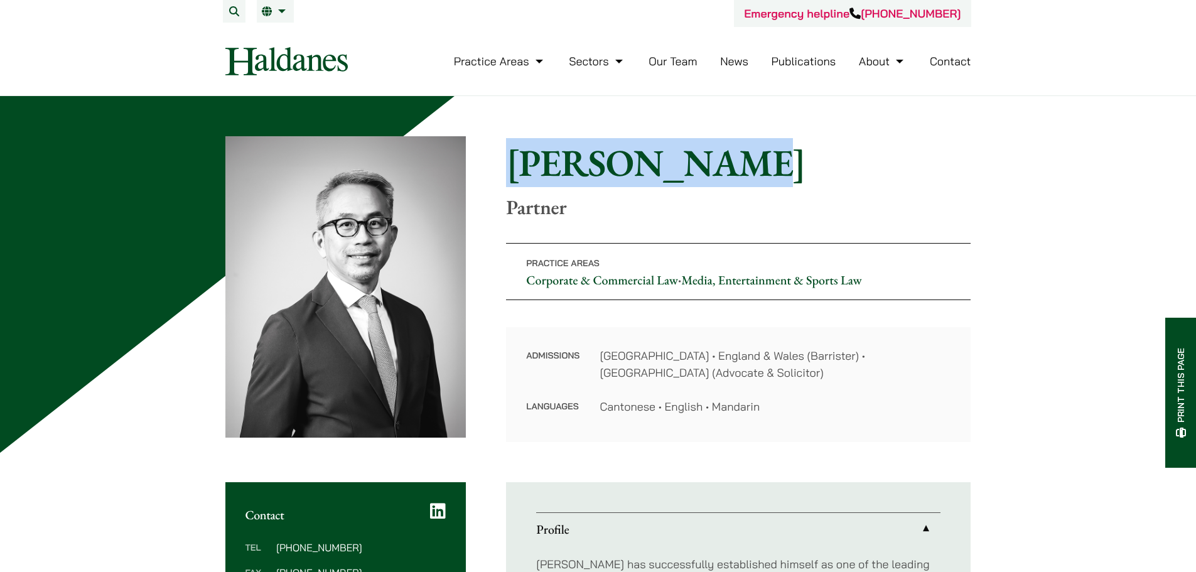  What do you see at coordinates (286, 61) in the screenshot?
I see `img: Logo of Haldanes` at bounding box center [286, 61].